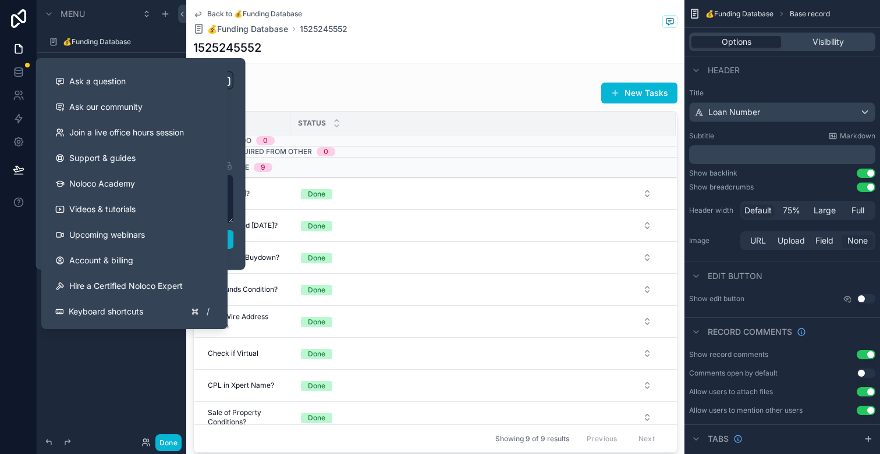 Image resolution: width=880 pixels, height=454 pixels. What do you see at coordinates (782, 155) in the screenshot?
I see `div: scrollable content` at bounding box center [782, 155].